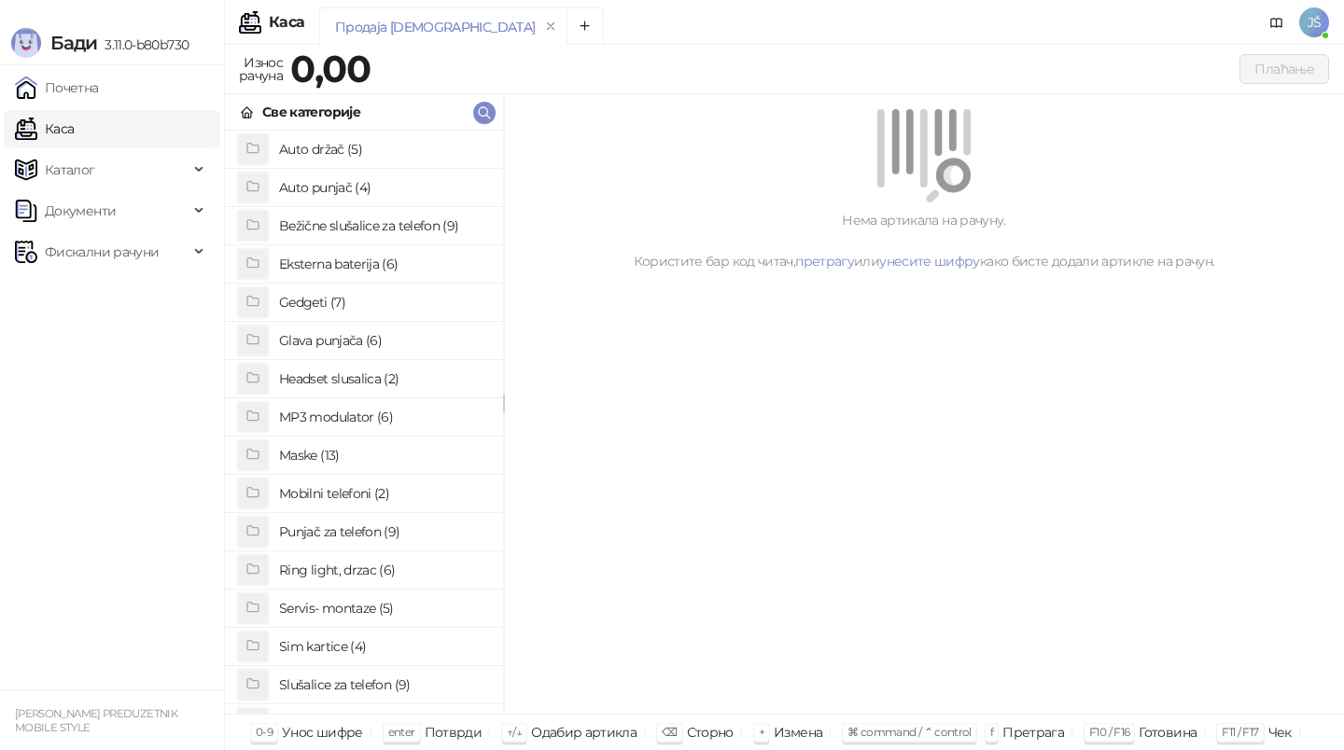  I want to click on h4: Punjač za telefon (9), so click(383, 532).